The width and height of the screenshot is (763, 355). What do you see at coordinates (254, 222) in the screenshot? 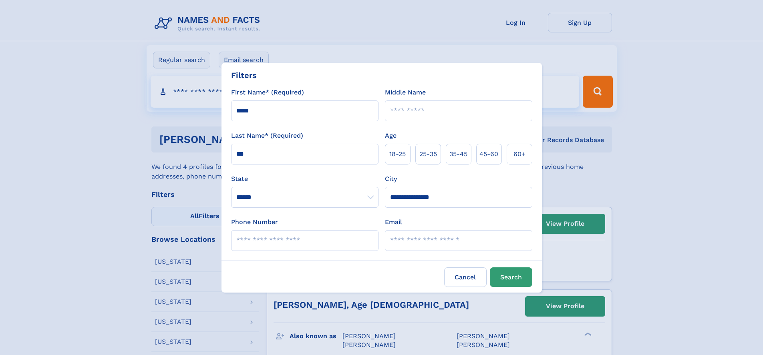
I see `label: Phone Number` at bounding box center [254, 222].